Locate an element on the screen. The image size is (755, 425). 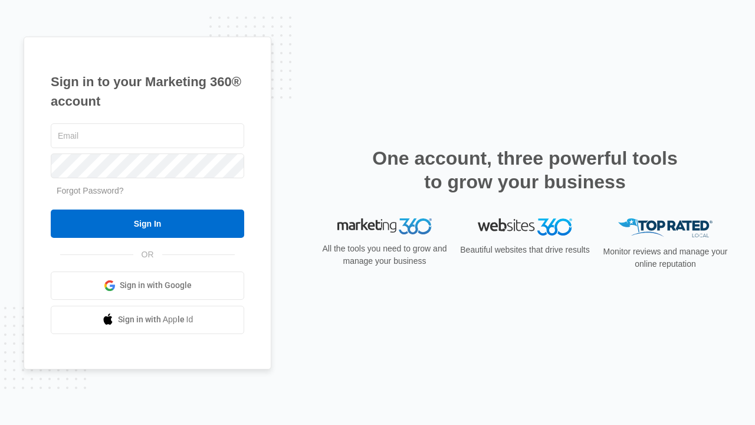
a: Forgot Password? is located at coordinates (90, 191).